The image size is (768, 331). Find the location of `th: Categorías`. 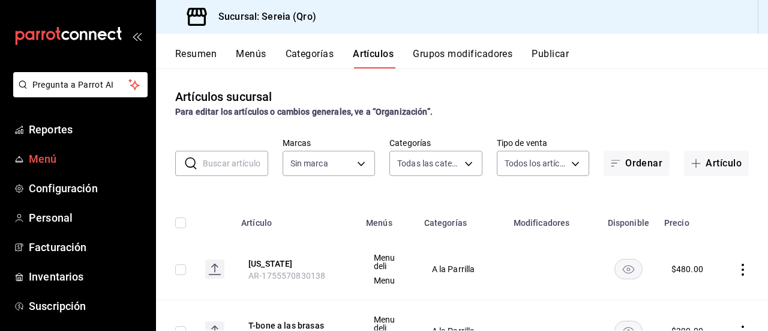

th: Categorías is located at coordinates (461, 219).